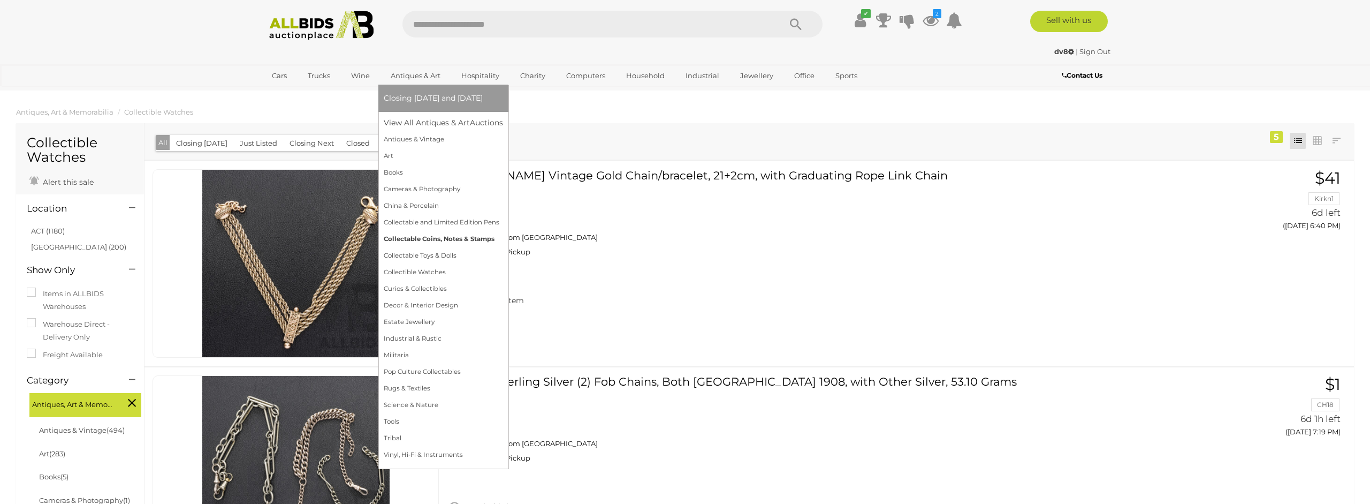  Describe the element at coordinates (48, 231) in the screenshot. I see `a: ACT (1180)` at that location.